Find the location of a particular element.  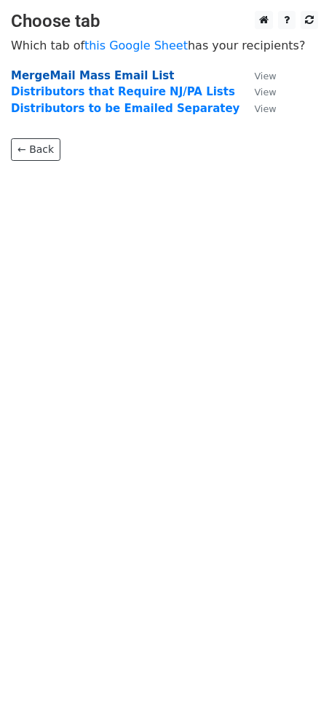

strong: Distributors that Require NJ/PA Lists is located at coordinates (123, 92).